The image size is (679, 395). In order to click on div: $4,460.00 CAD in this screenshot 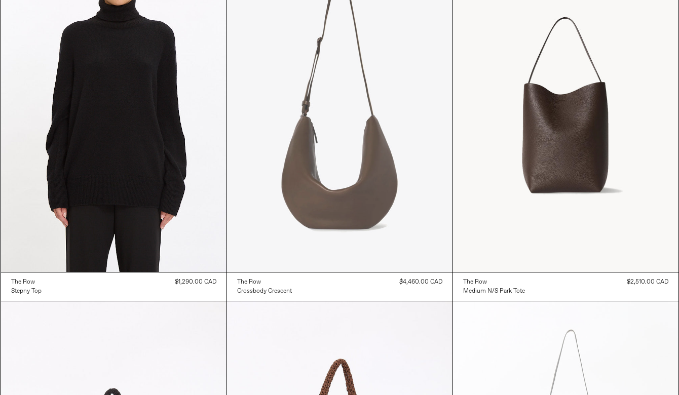, I will do `click(420, 282)`.